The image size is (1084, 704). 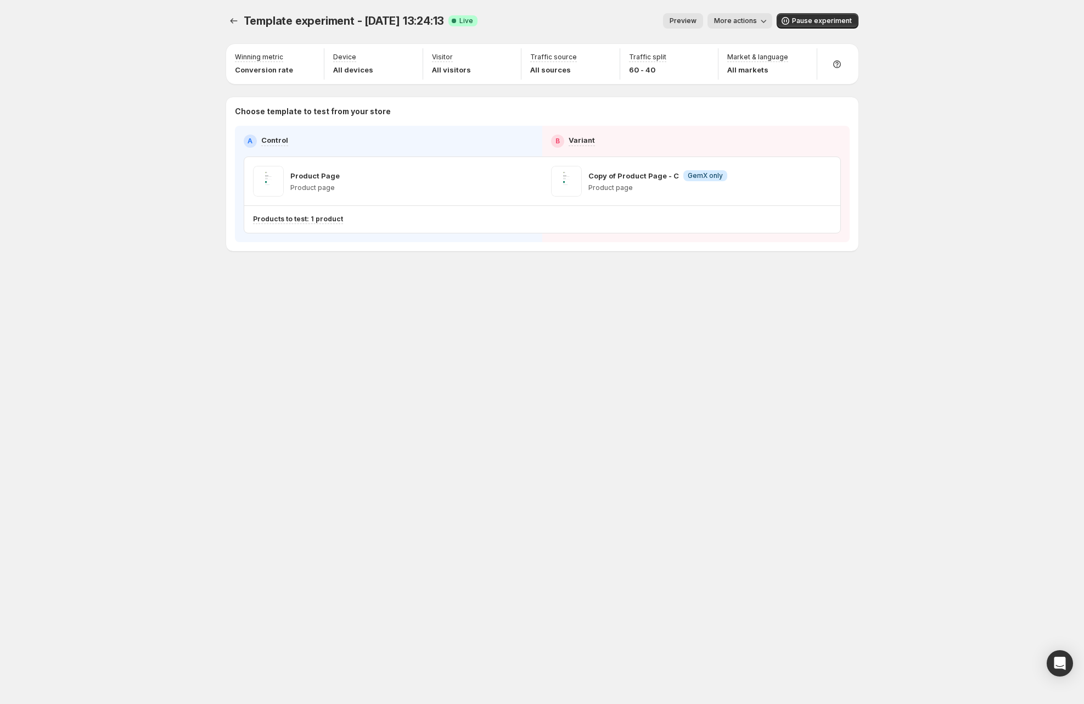 I want to click on span: Preview, so click(x=683, y=21).